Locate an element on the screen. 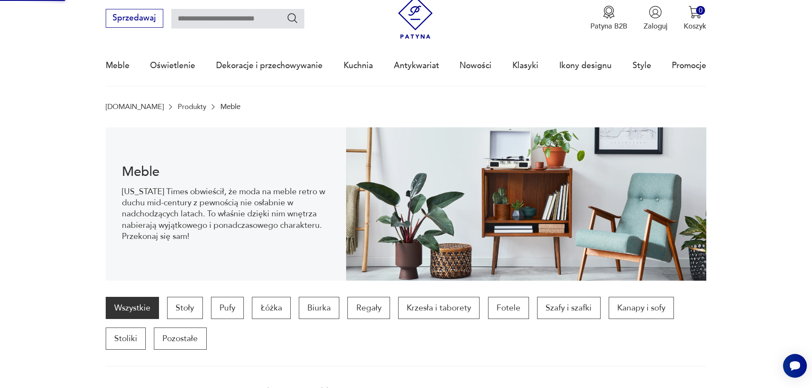  p: Krzesła i taborety is located at coordinates (439, 308).